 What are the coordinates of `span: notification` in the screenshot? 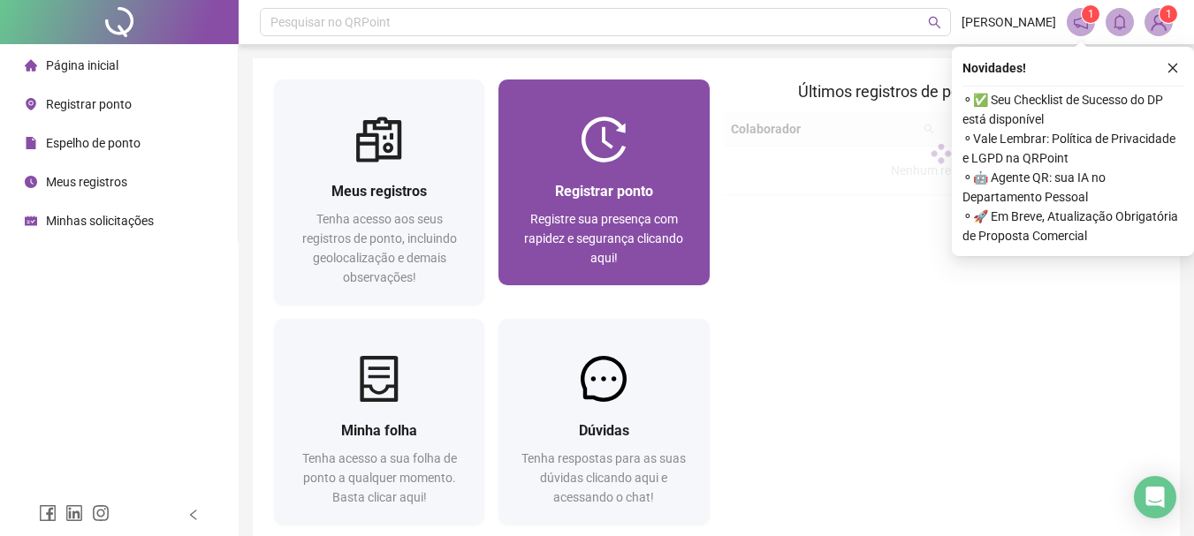 It's located at (1081, 22).